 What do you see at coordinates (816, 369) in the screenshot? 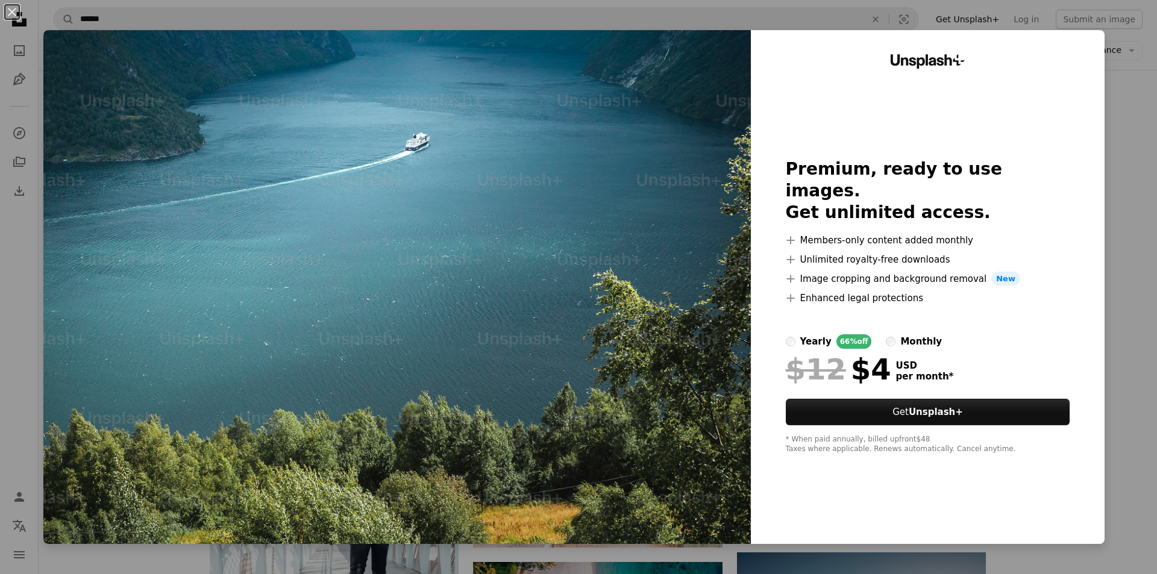
I see `span: $12` at bounding box center [816, 369].